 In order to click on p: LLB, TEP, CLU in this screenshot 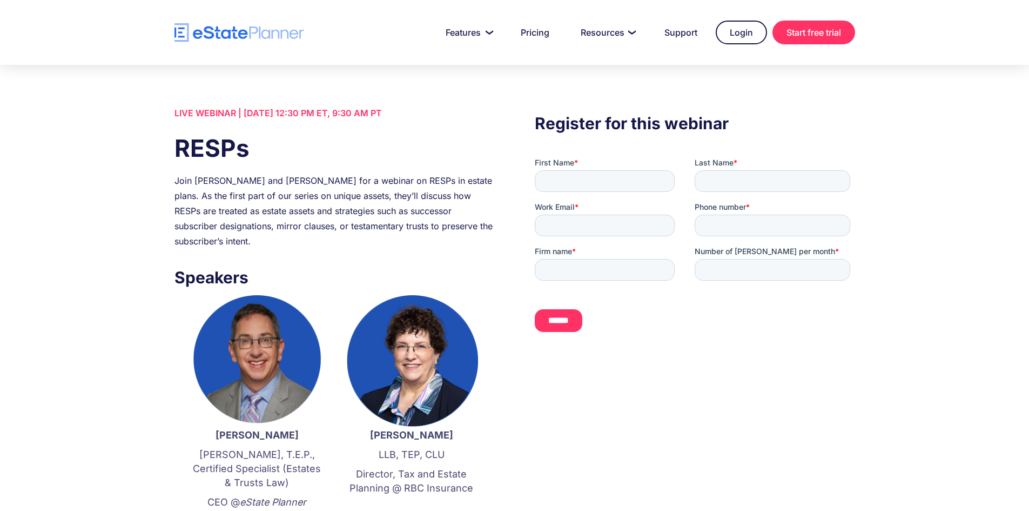, I will do `click(412, 454)`.